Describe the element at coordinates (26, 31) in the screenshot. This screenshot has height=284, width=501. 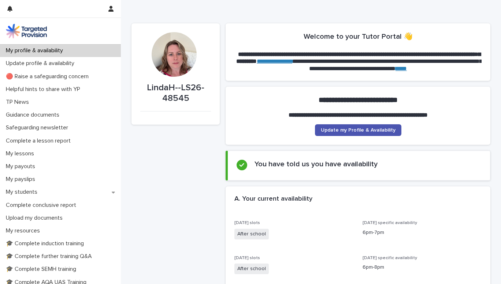
I see `img: M5nRWzHhSzIhMunXDL62` at that location.